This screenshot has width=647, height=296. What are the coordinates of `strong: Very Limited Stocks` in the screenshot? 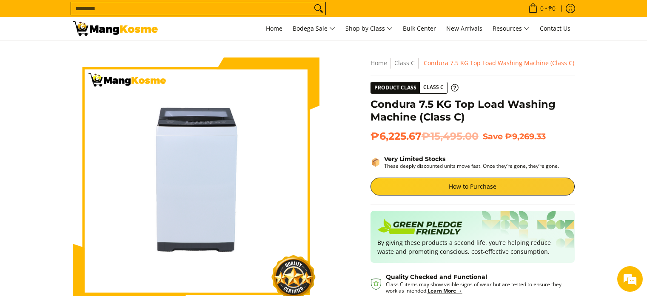 It's located at (415, 159).